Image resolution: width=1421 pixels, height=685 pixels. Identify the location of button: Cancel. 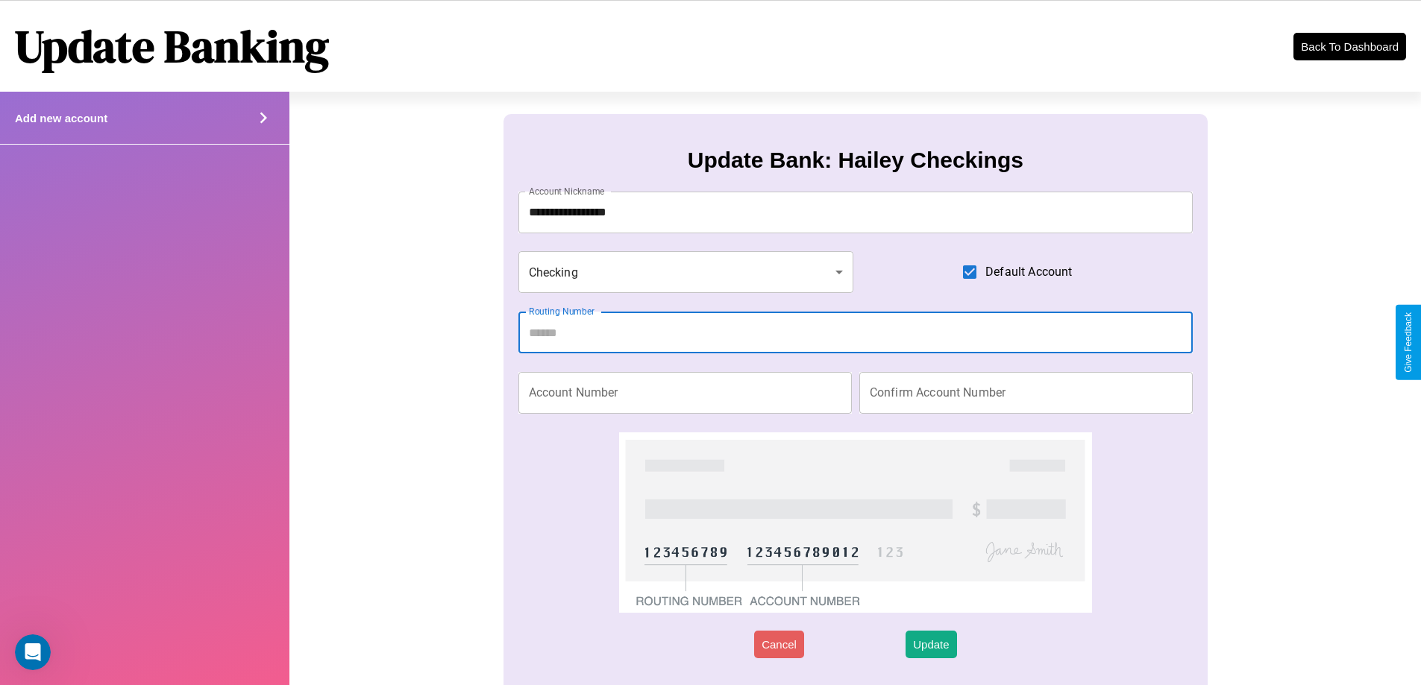
(779, 644).